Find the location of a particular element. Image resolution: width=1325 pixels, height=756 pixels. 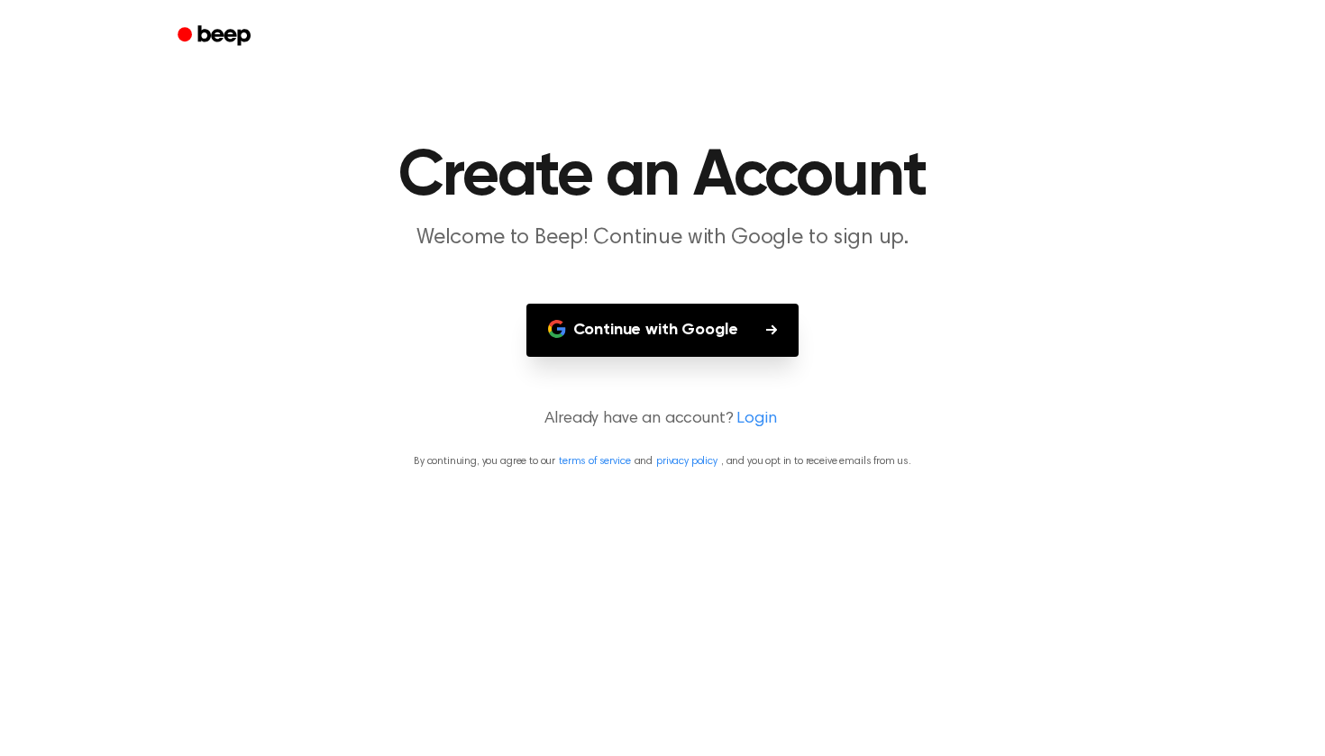

p: By continuing, you agree to our and , and you opt in to receive emails from us. is located at coordinates (663, 462).